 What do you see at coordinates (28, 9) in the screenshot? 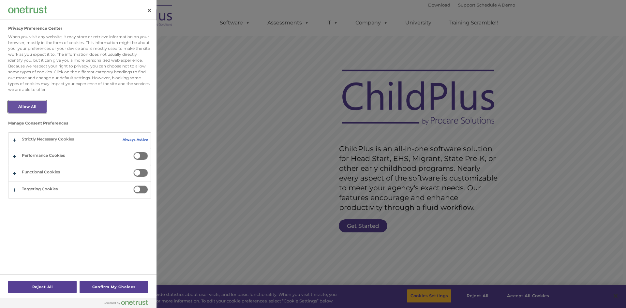
I see `img: Company Logo` at bounding box center [28, 9].